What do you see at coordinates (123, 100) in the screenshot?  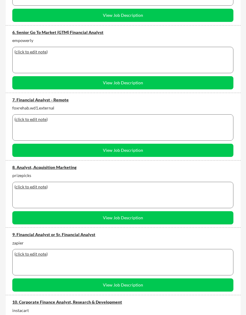 I see `div: 7. Financial Analyst - Remote` at bounding box center [123, 100].